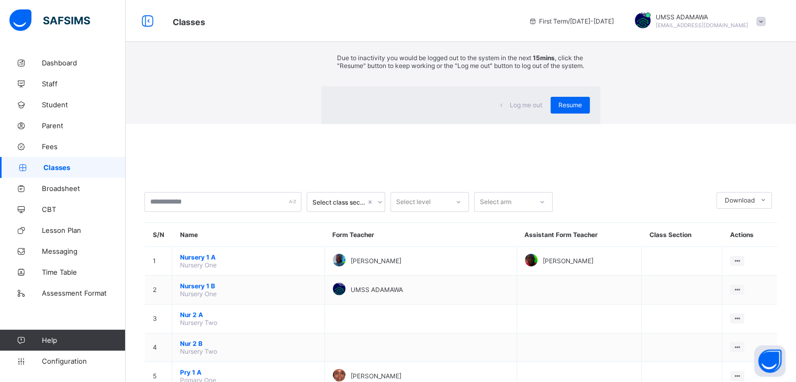 The height and width of the screenshot is (382, 796). What do you see at coordinates (83, 361) in the screenshot?
I see `span: Configuration` at bounding box center [83, 361].